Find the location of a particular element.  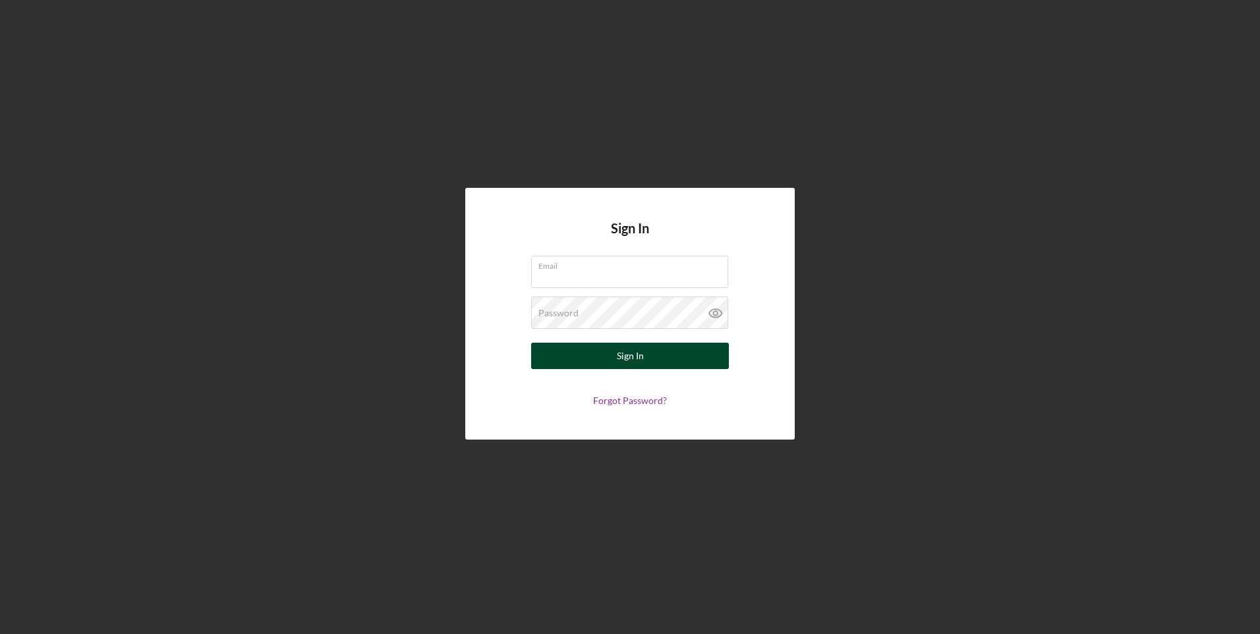

h4: Sign In is located at coordinates (630, 238).